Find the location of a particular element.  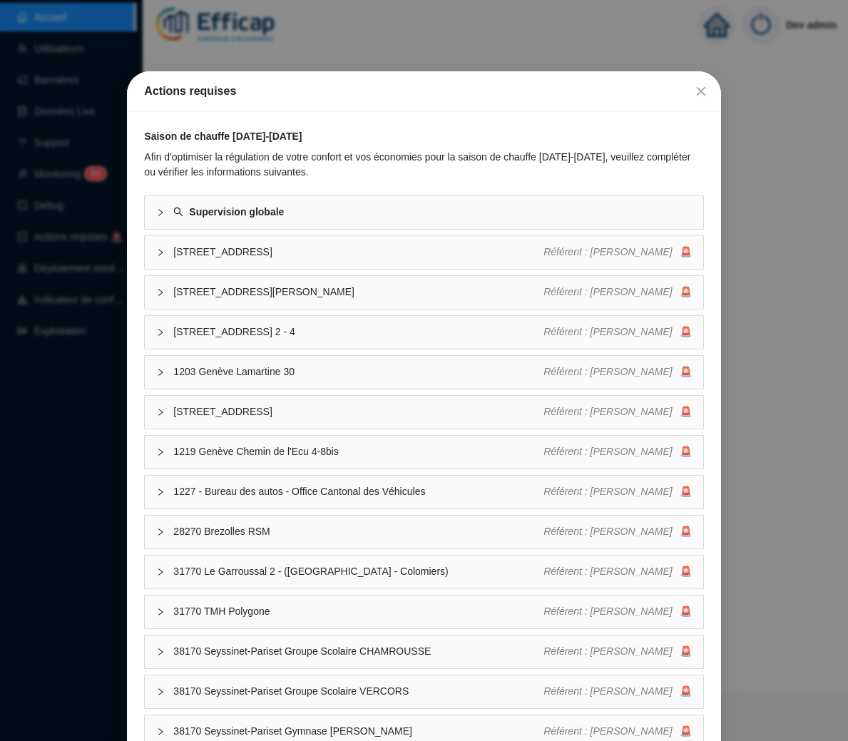

span: 38170 Seyssinet-Pariset Groupe Scolaire CHAMROUSSE is located at coordinates (358, 651).